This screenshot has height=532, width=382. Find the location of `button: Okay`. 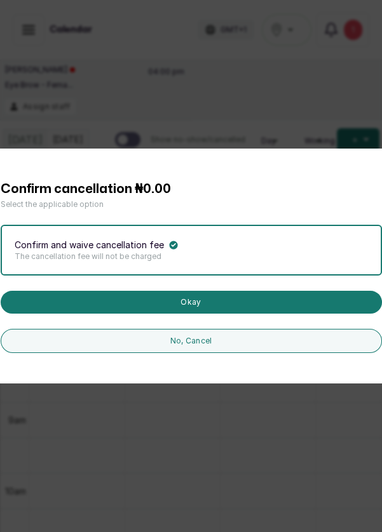

button: Okay is located at coordinates (191, 302).